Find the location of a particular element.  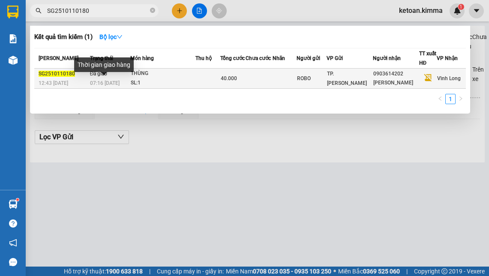

span: search is located at coordinates (39, 11).